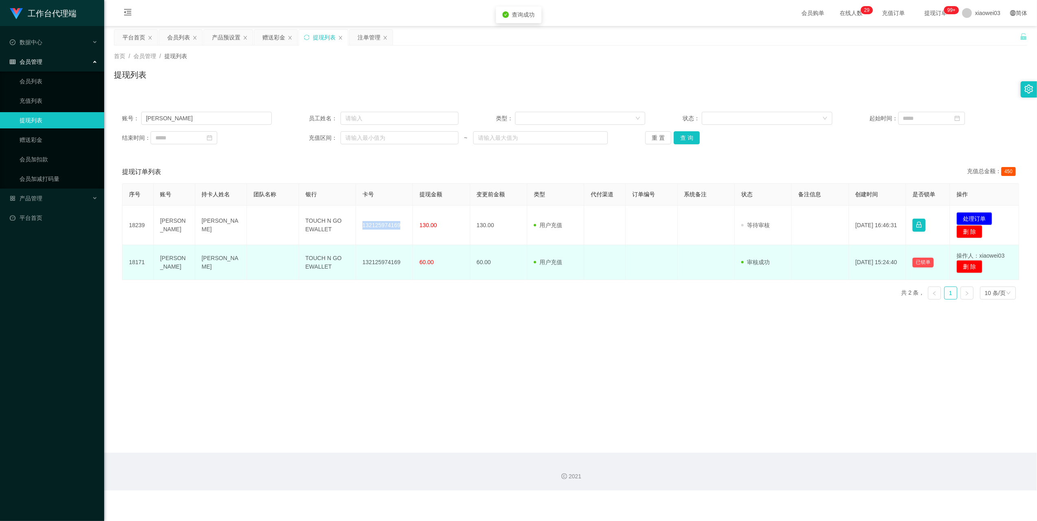  What do you see at coordinates (539, 194) in the screenshot?
I see `span: 类型` at bounding box center [539, 194].